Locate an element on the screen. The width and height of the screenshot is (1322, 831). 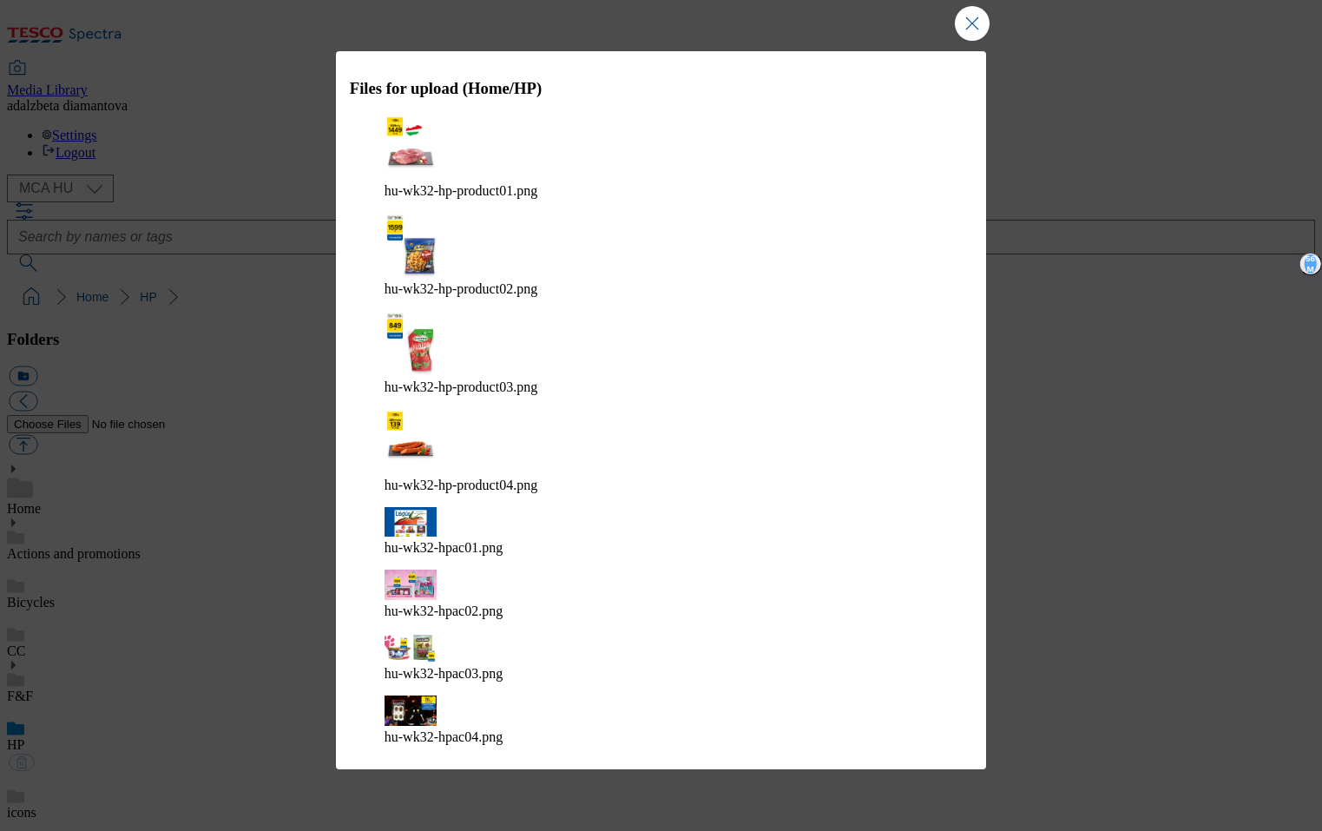
button: Close Modal is located at coordinates (972, 23).